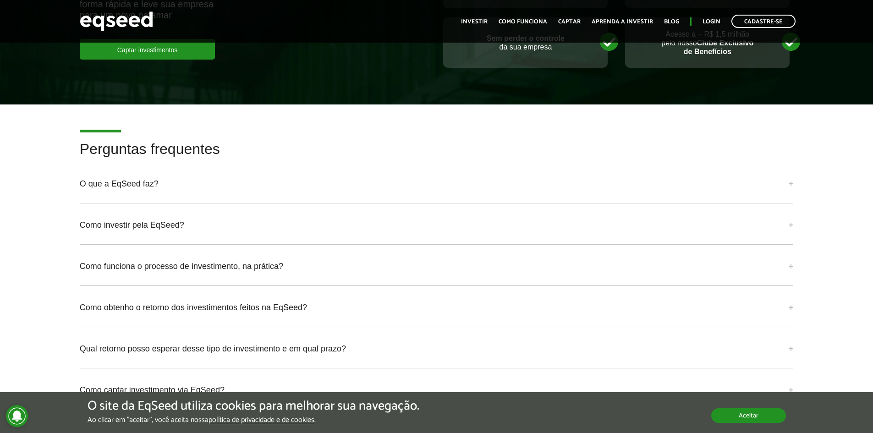 The height and width of the screenshot is (433, 873). Describe the element at coordinates (148, 49) in the screenshot. I see `a: Captar investimentos` at that location.